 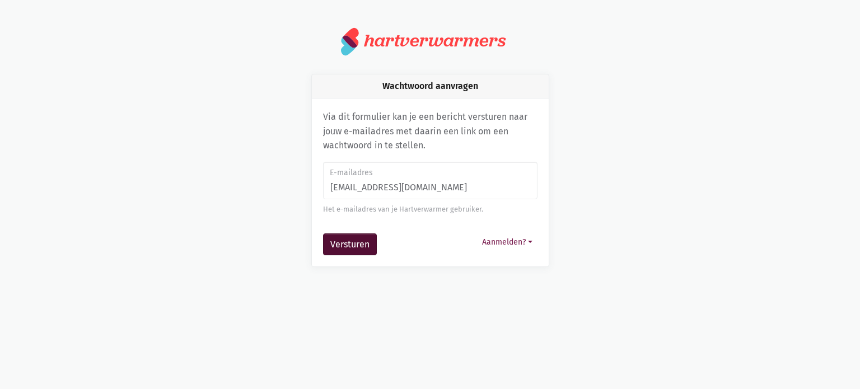 I want to click on label: E-mailadres, so click(x=429, y=173).